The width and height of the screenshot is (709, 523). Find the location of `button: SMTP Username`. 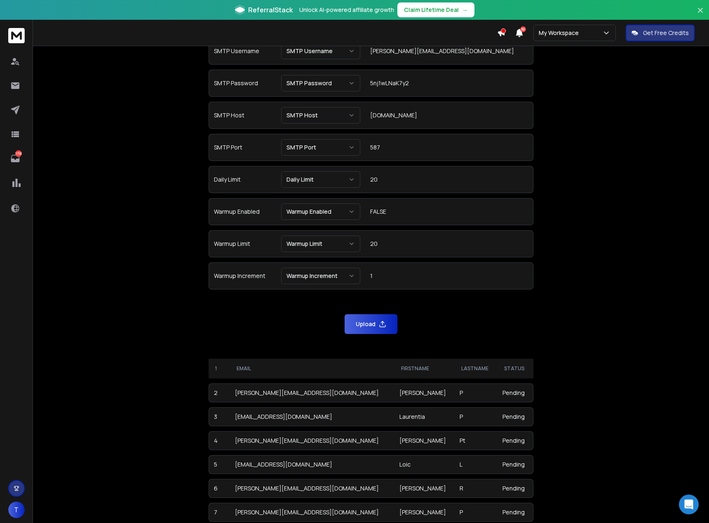

button: SMTP Username is located at coordinates (321, 51).